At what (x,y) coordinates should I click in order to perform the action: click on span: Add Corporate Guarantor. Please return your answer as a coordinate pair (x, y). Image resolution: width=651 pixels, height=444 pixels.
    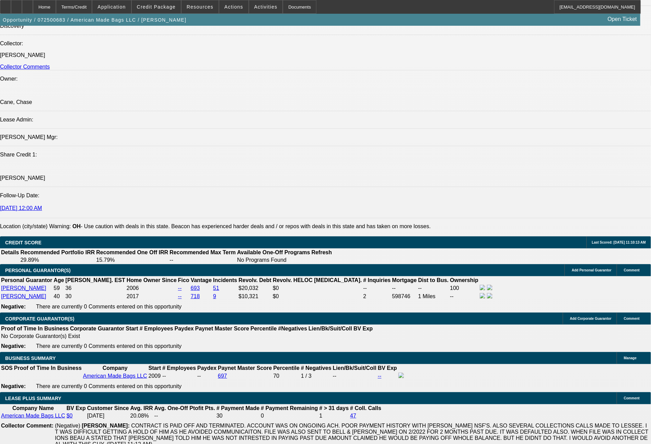
    Looking at the image, I should click on (591, 318).